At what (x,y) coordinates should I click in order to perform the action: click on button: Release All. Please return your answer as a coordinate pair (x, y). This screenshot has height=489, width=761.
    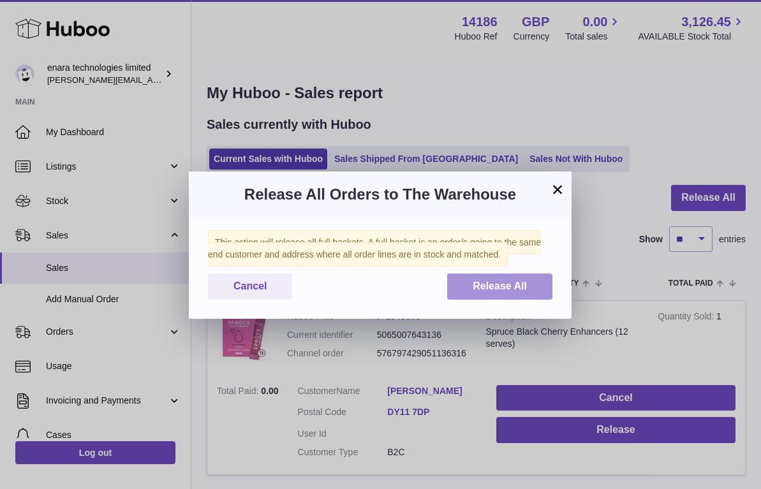
    Looking at the image, I should click on (500, 286).